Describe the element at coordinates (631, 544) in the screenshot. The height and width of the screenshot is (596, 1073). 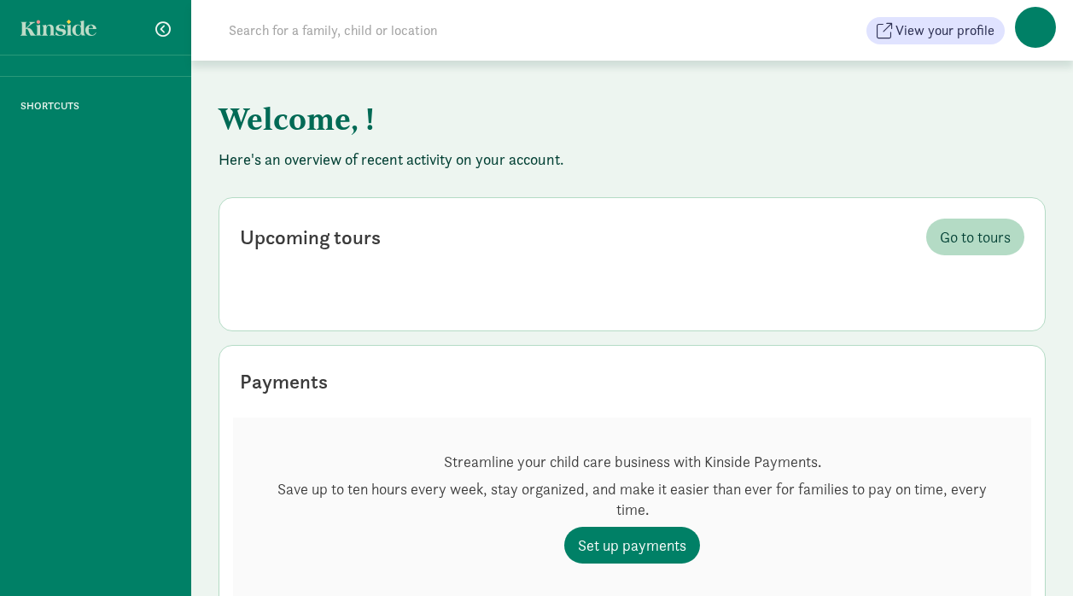
I see `a: Set up payments` at that location.